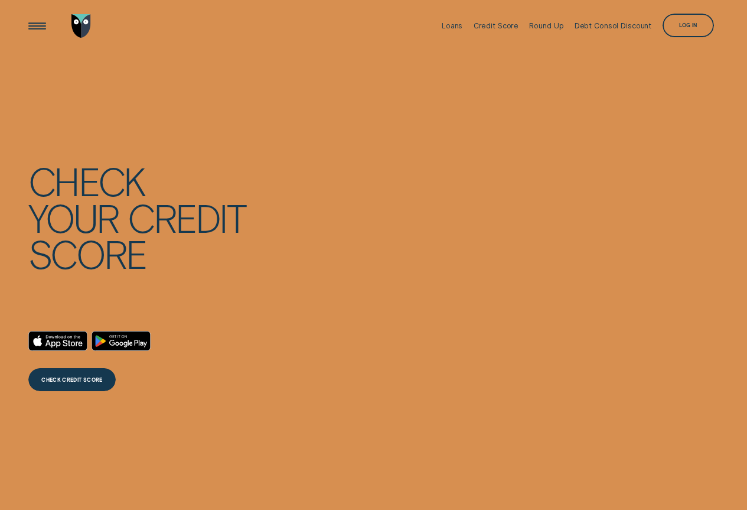  I want to click on div: Round Up, so click(546, 25).